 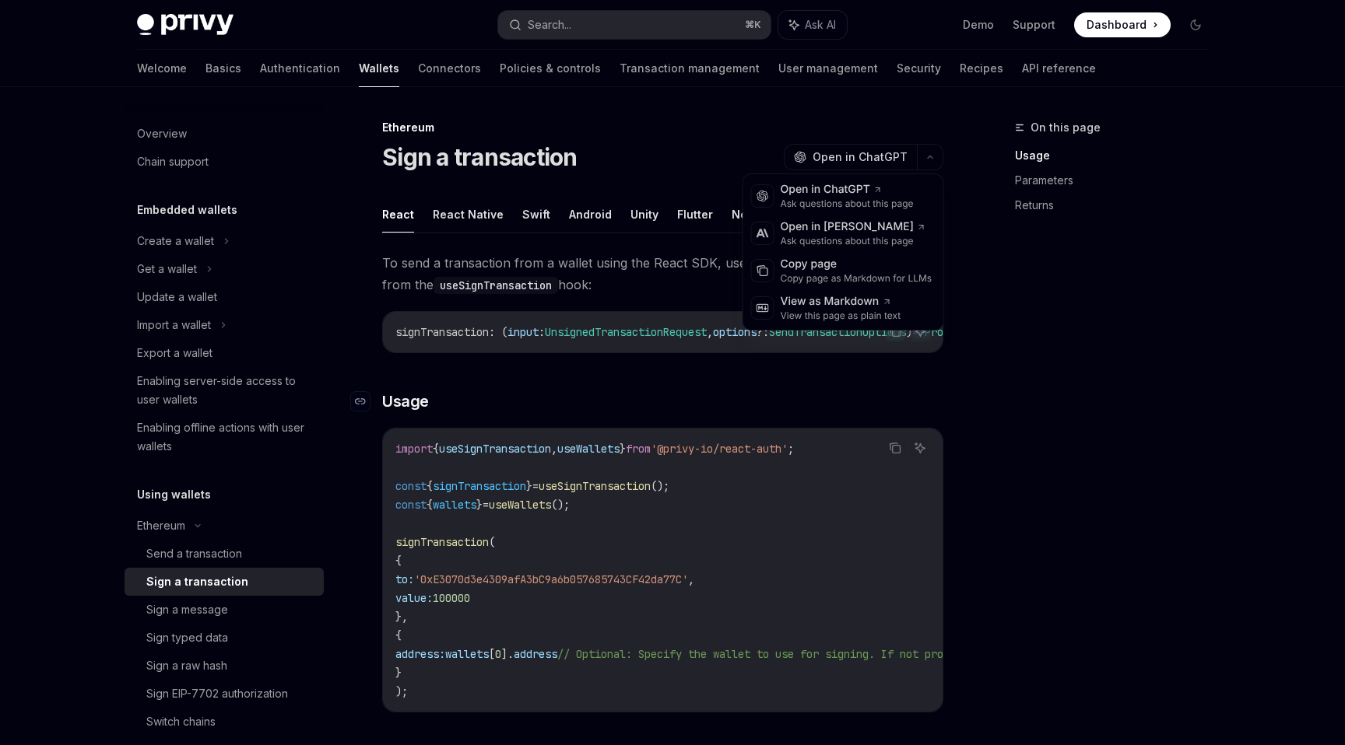 What do you see at coordinates (1058, 68) in the screenshot?
I see `a: API reference` at bounding box center [1058, 68].